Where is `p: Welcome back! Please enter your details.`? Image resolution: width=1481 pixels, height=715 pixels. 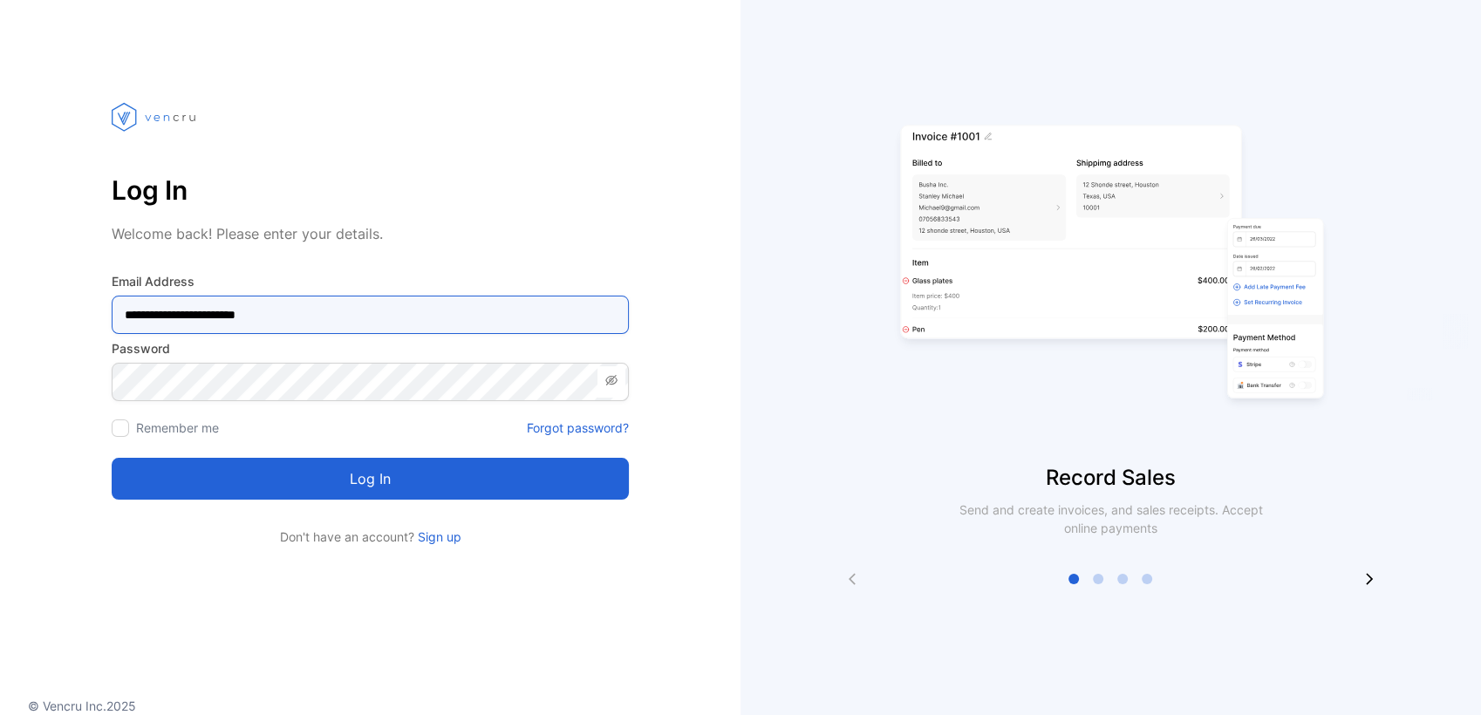 p: Welcome back! Please enter your details. is located at coordinates (370, 234).